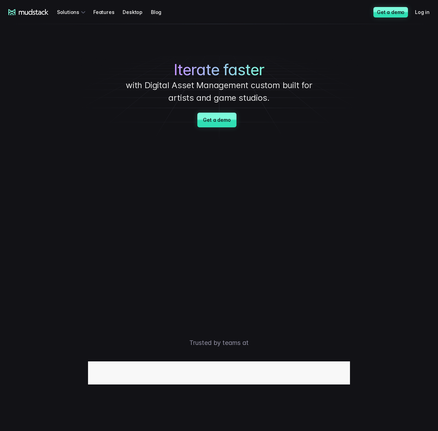 The width and height of the screenshot is (438, 431). What do you see at coordinates (219, 92) in the screenshot?
I see `p: with Digital Asset Management custom built for artists and game studios.` at bounding box center [219, 92].